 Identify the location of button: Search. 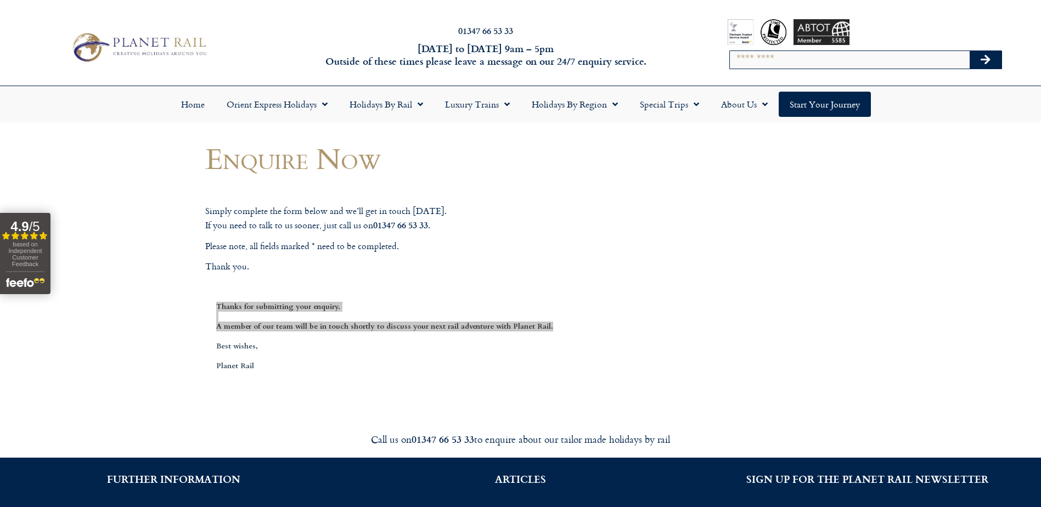
(985, 60).